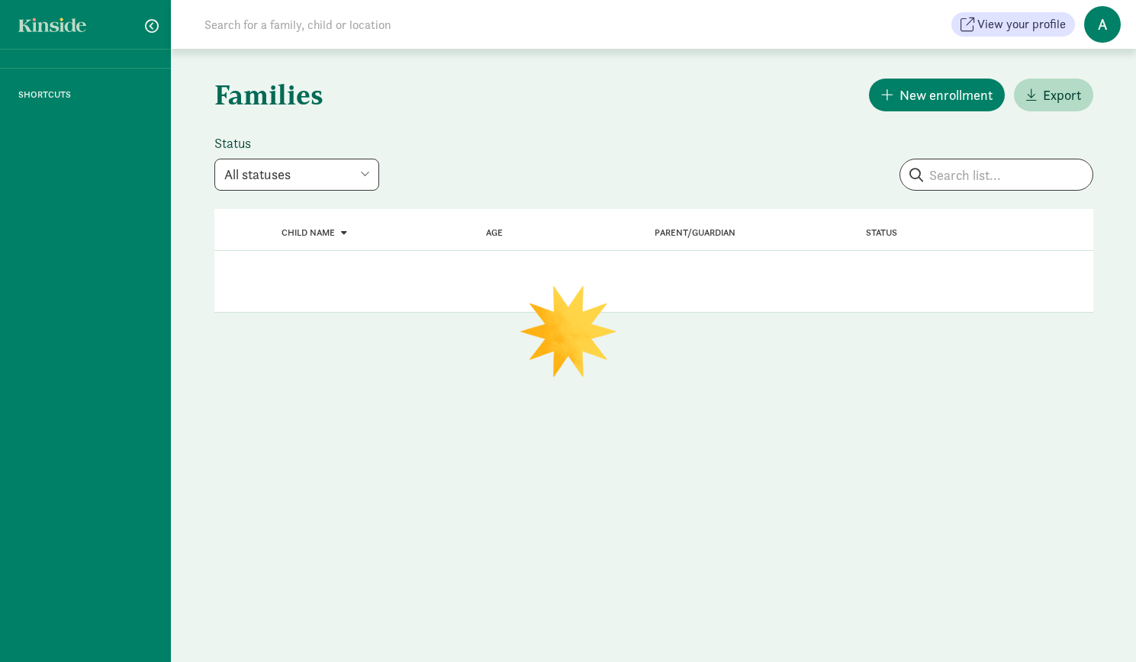  I want to click on span: Export, so click(1062, 95).